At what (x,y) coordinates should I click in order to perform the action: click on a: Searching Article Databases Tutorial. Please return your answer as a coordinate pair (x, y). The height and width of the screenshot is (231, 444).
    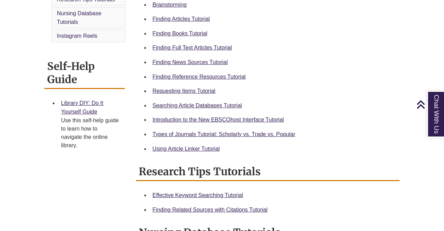
    Looking at the image, I should click on (197, 105).